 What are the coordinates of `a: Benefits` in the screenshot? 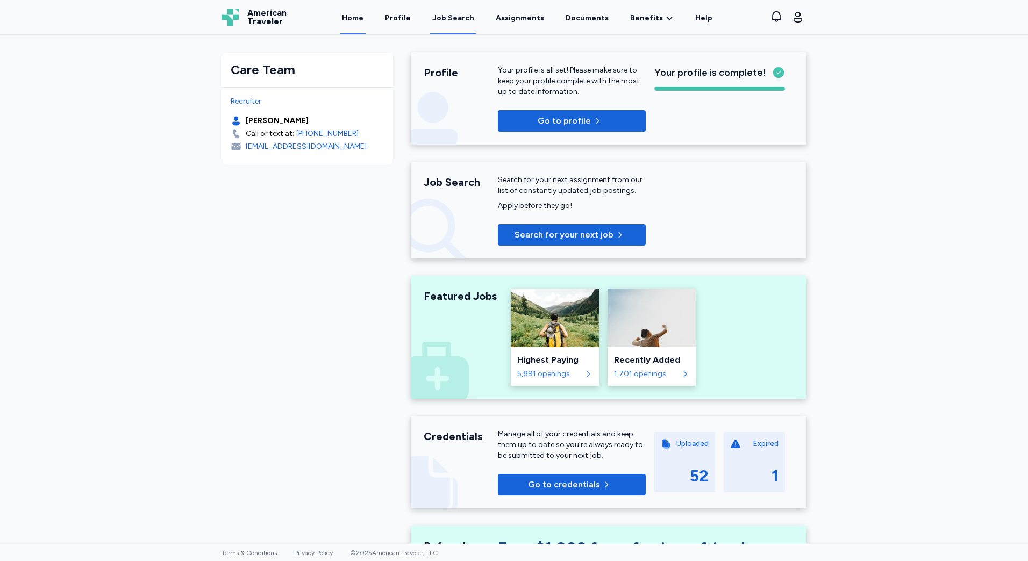 It's located at (652, 18).